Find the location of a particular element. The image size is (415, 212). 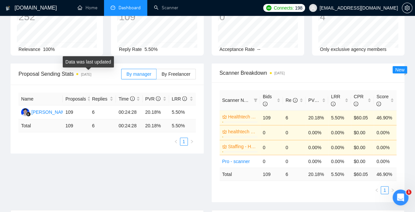

span: Replies is located at coordinates (100, 99).